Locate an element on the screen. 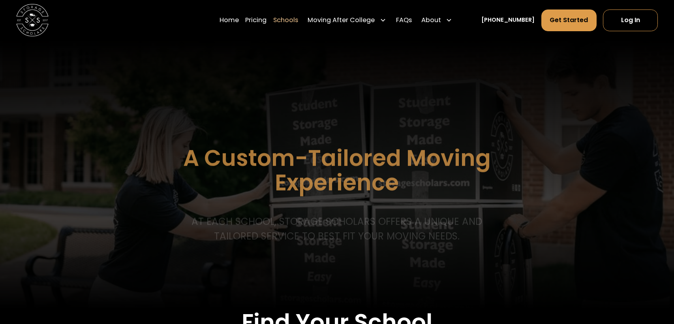  a: Log In is located at coordinates (630, 20).